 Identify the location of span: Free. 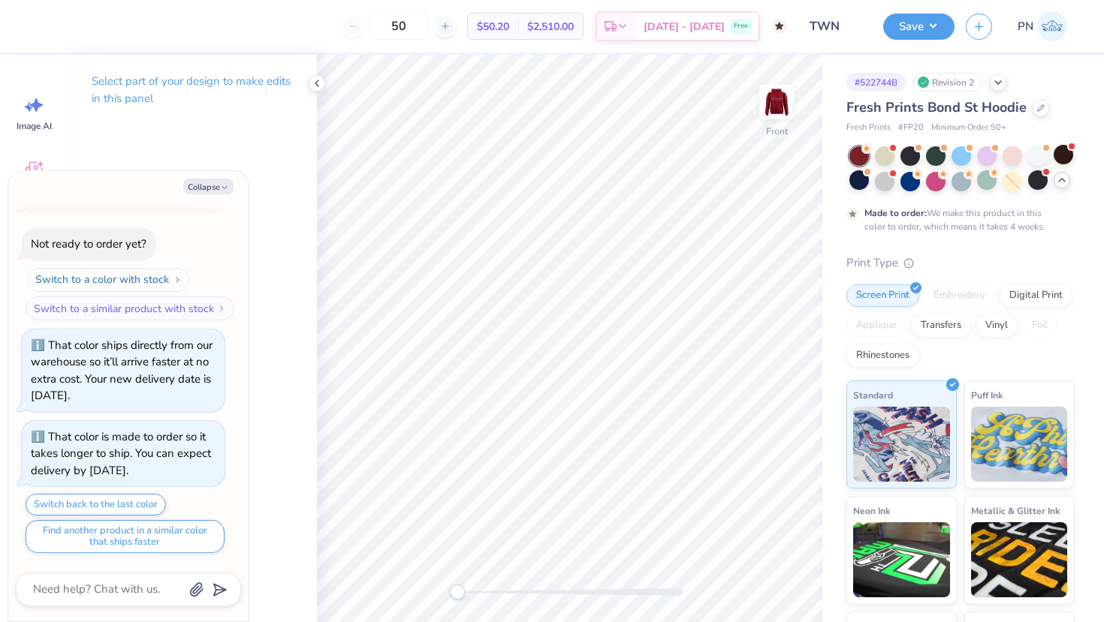
(740, 26).